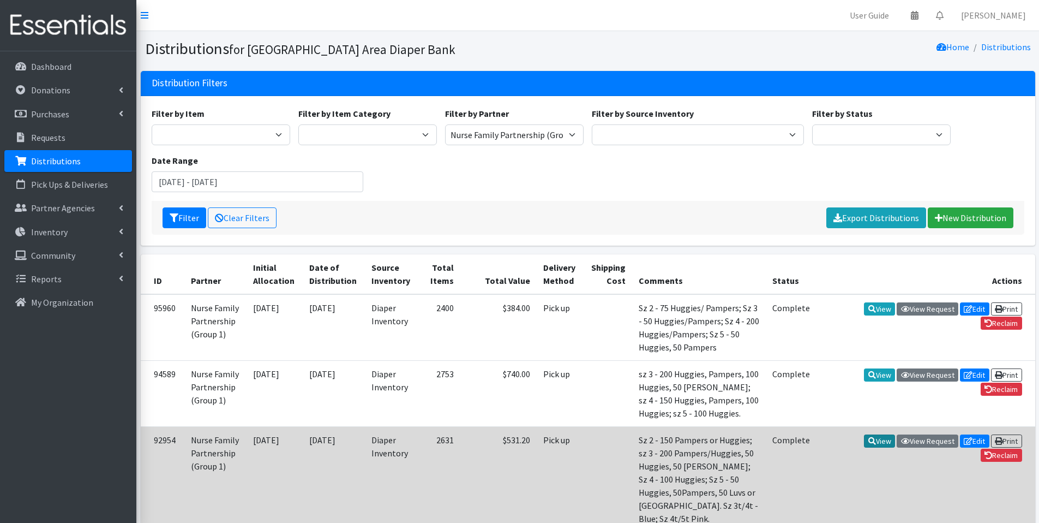  Describe the element at coordinates (163, 327) in the screenshot. I see `td: 95960` at that location.